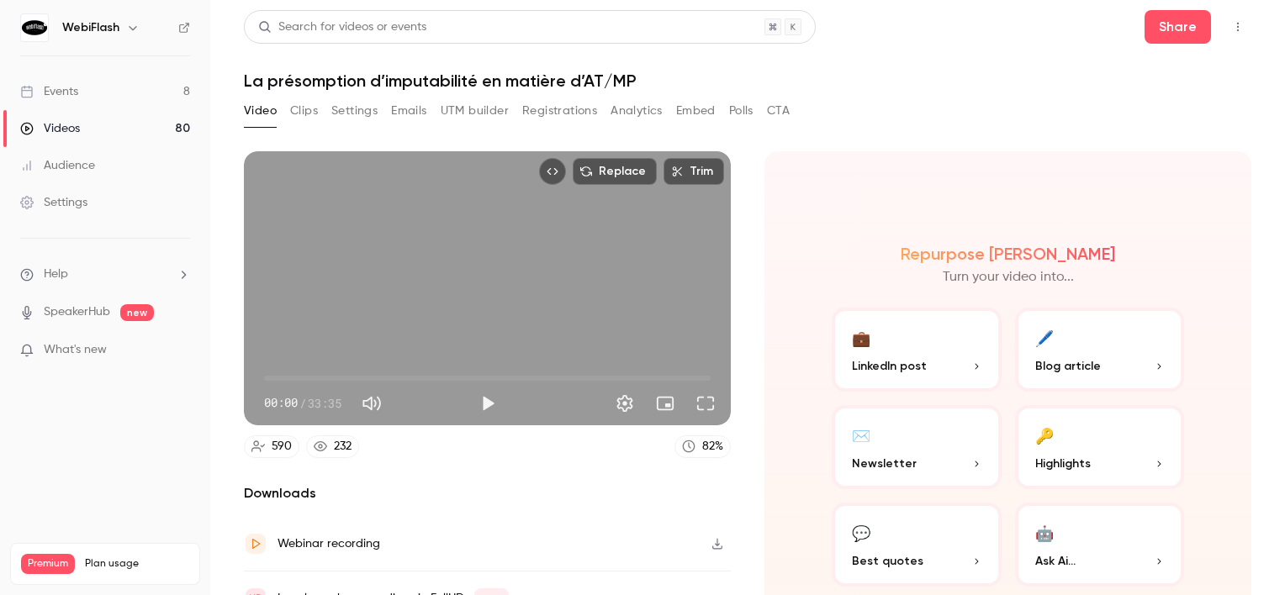 This screenshot has height=595, width=1285. I want to click on button: Share, so click(1177, 27).